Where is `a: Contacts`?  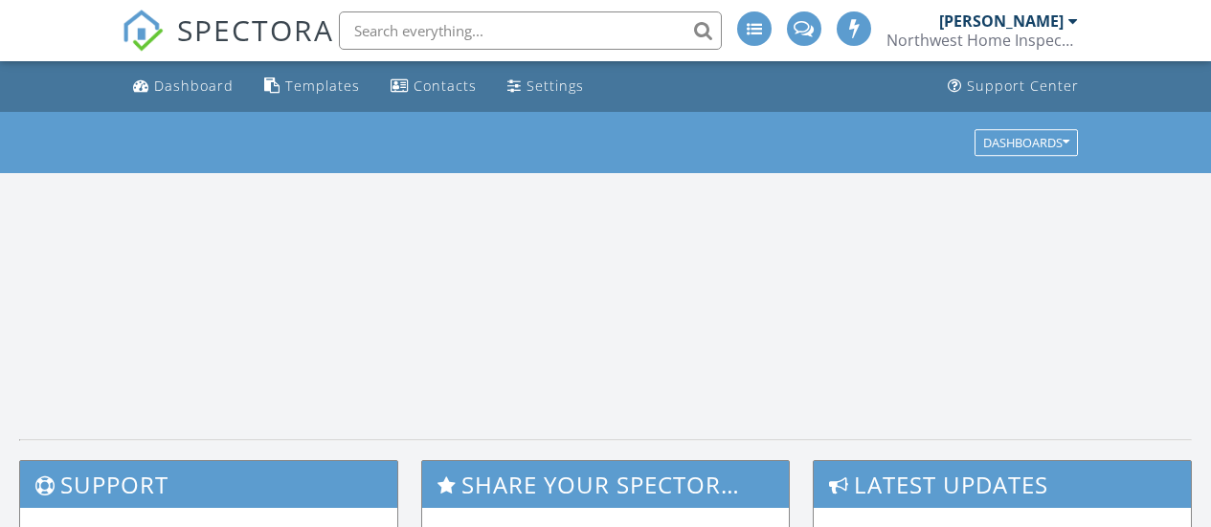
a: Contacts is located at coordinates (434, 86).